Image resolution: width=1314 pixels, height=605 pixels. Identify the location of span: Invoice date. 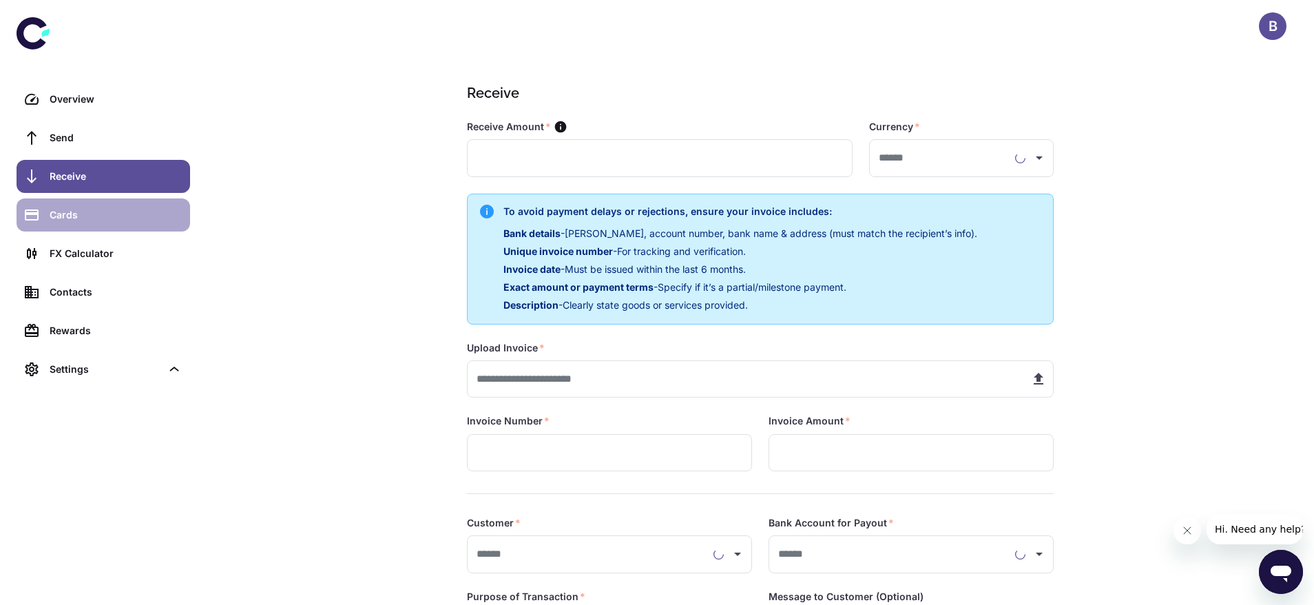
(532, 269).